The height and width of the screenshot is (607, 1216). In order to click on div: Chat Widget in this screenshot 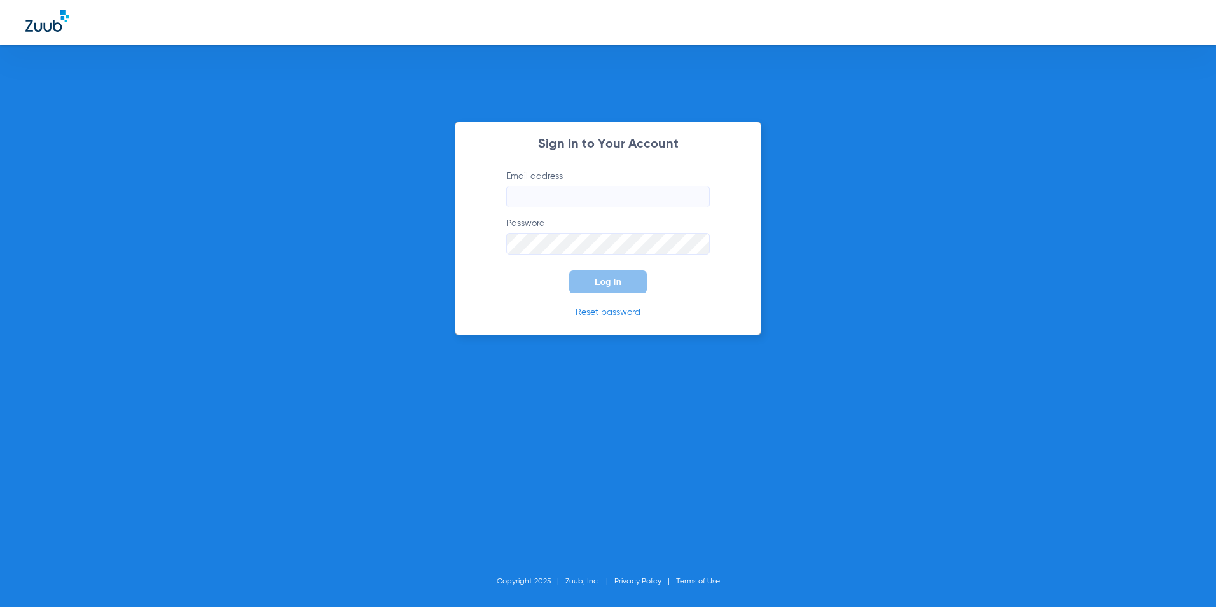, I will do `click(1184, 576)`.